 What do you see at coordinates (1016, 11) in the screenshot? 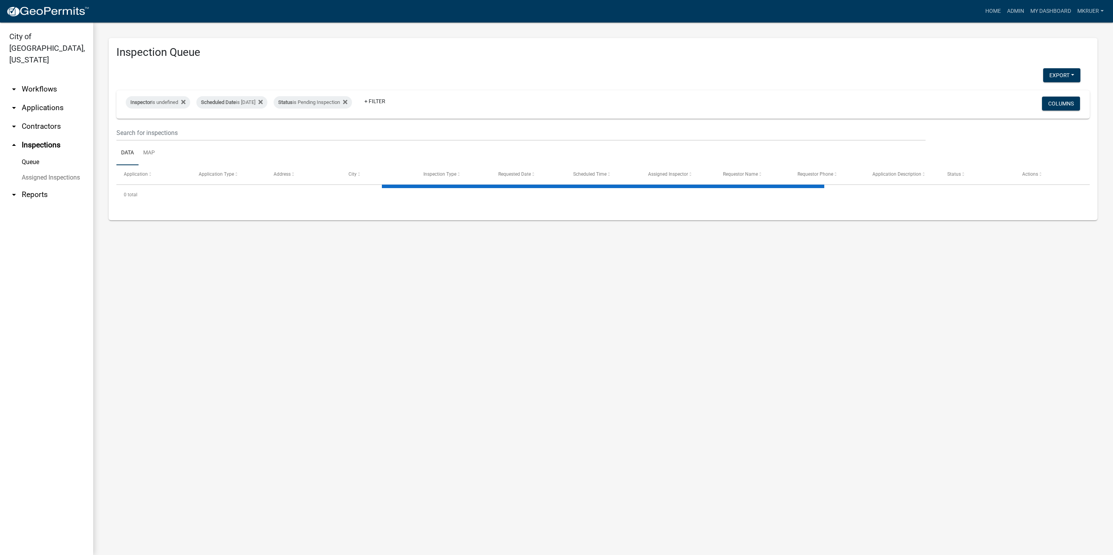
I see `a: Admin` at bounding box center [1016, 11].